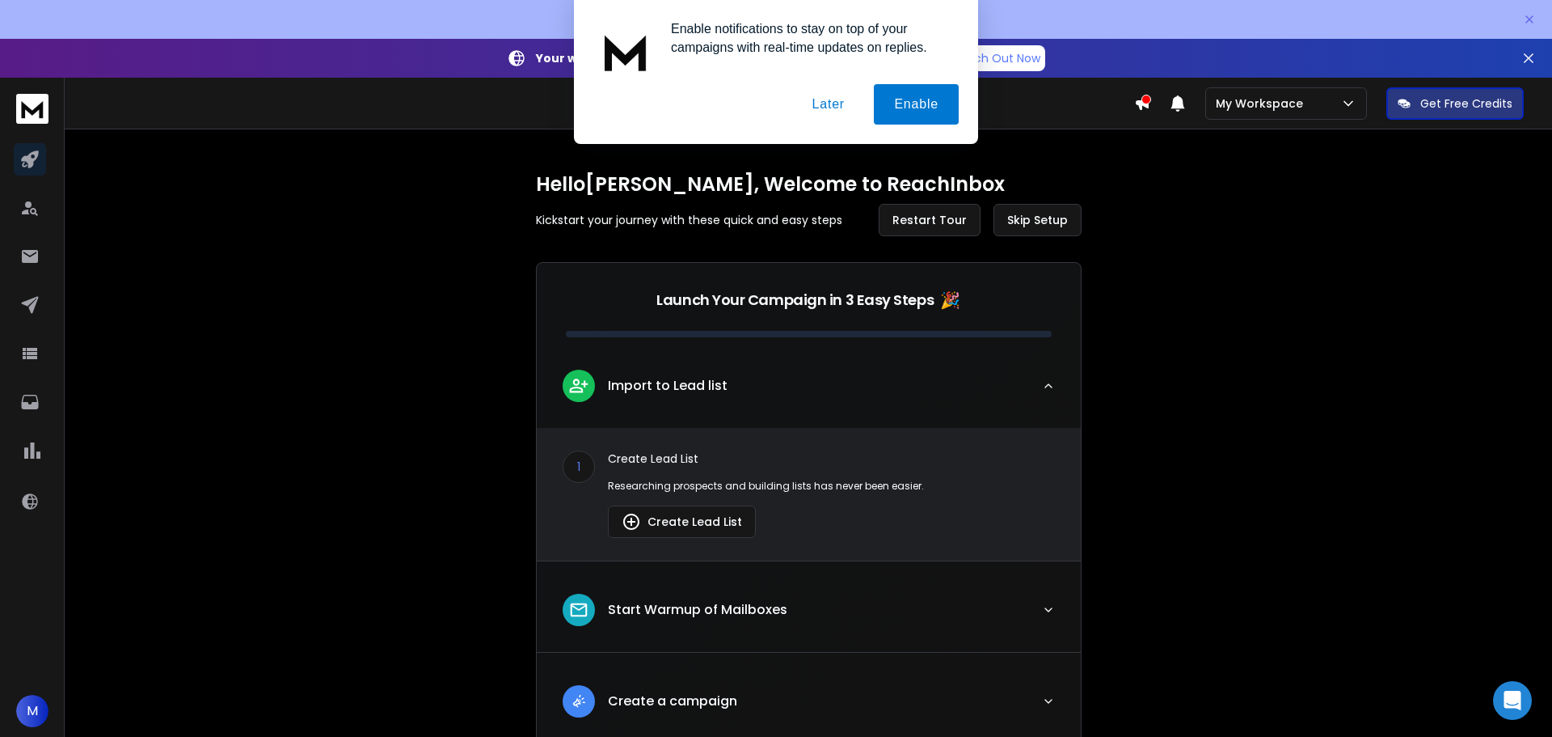  What do you see at coordinates (32, 711) in the screenshot?
I see `span: M` at bounding box center [32, 711].